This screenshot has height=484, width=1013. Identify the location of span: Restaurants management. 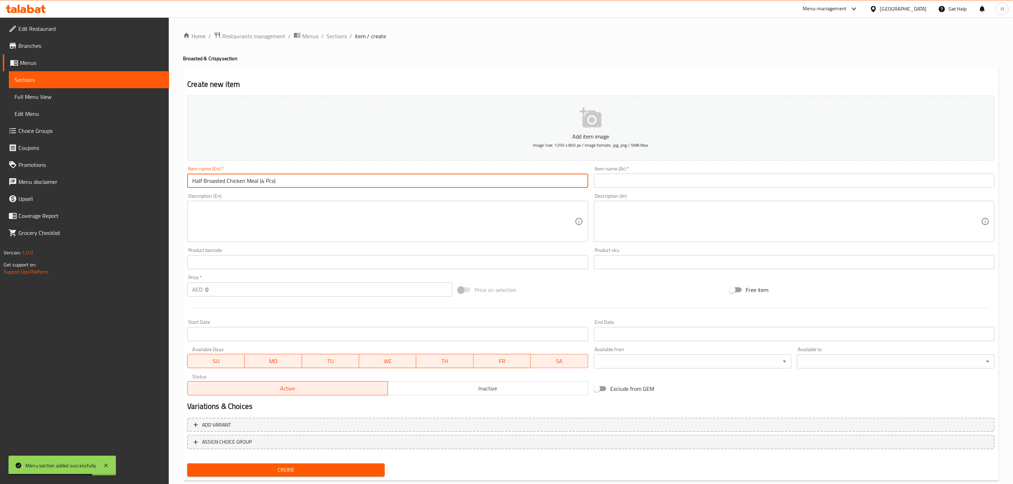
(254, 36).